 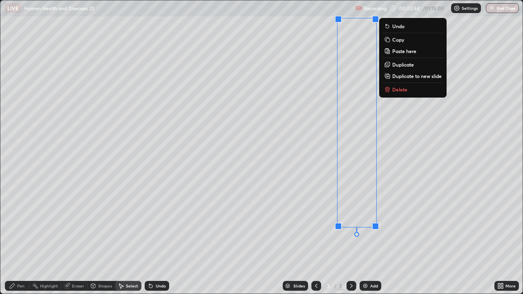 I want to click on img: class-settings-icons, so click(x=456, y=8).